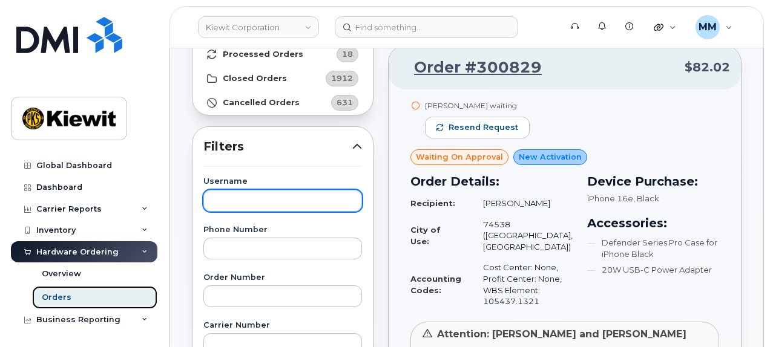 Image resolution: width=770 pixels, height=347 pixels. What do you see at coordinates (653, 182) in the screenshot?
I see `h3: Device Purchase:` at bounding box center [653, 182].